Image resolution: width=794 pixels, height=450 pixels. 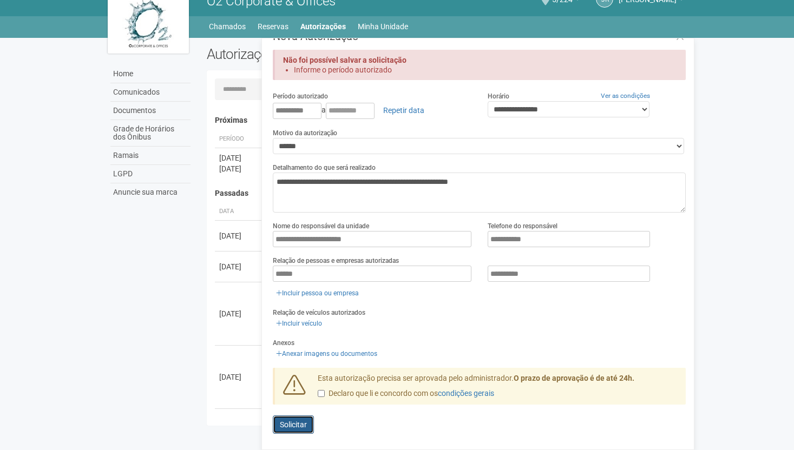 I want to click on a: Home, so click(x=150, y=74).